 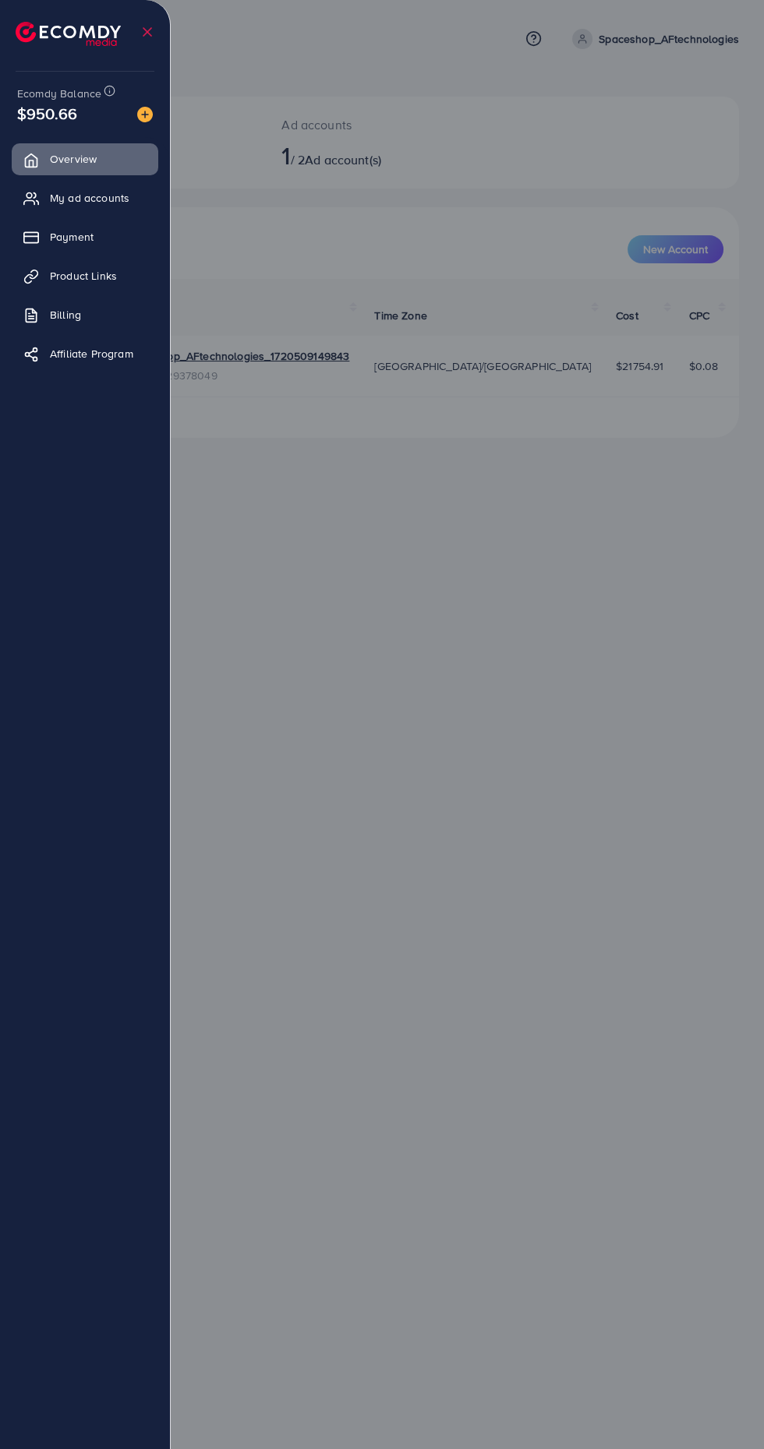 What do you see at coordinates (145, 115) in the screenshot?
I see `img: image` at bounding box center [145, 115].